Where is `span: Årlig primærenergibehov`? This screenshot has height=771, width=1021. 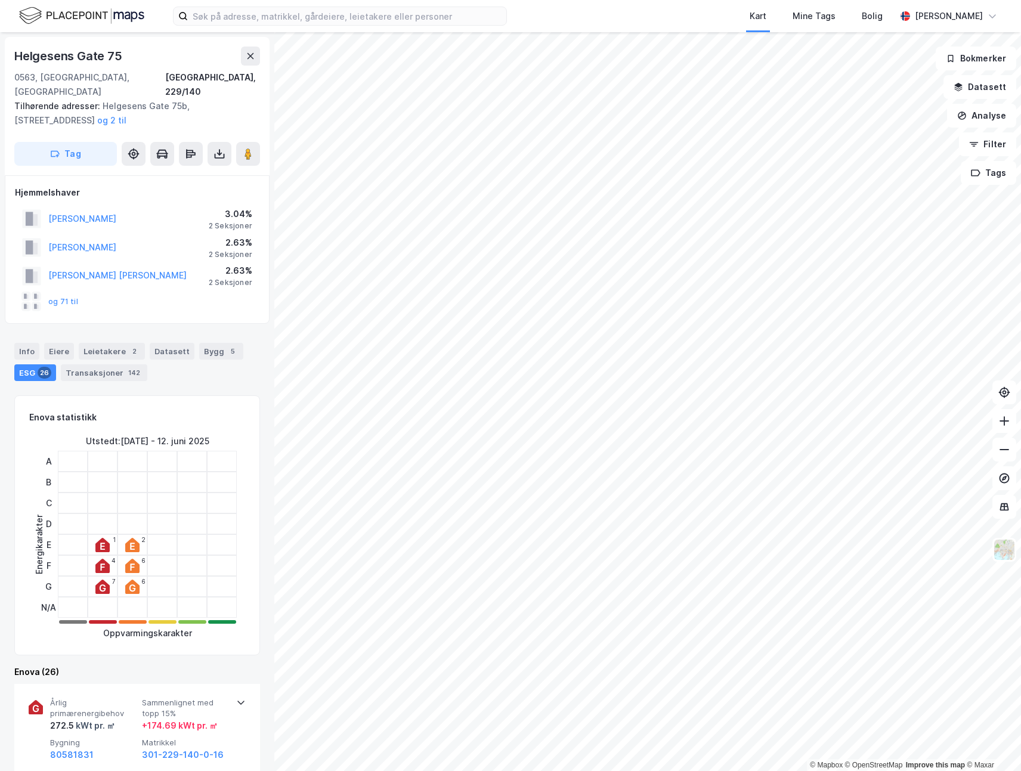 span: Årlig primærenergibehov is located at coordinates (94, 708).